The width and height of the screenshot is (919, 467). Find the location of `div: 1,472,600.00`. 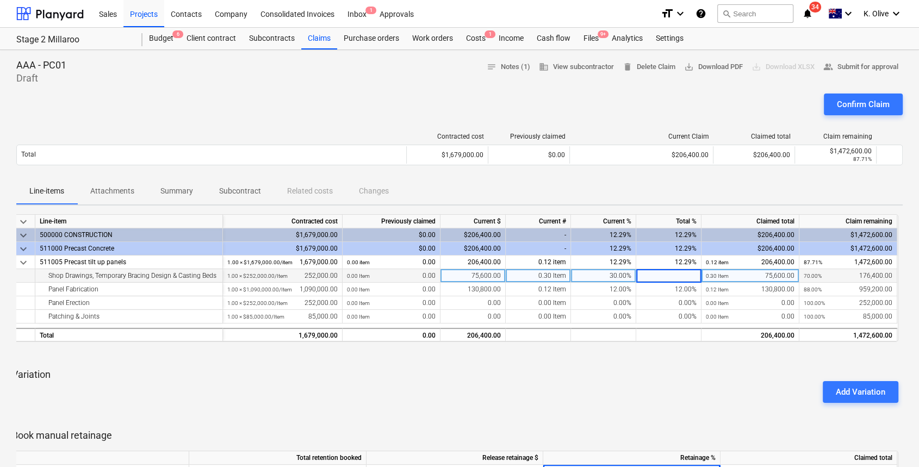

div: 1,472,600.00 is located at coordinates (848, 336).